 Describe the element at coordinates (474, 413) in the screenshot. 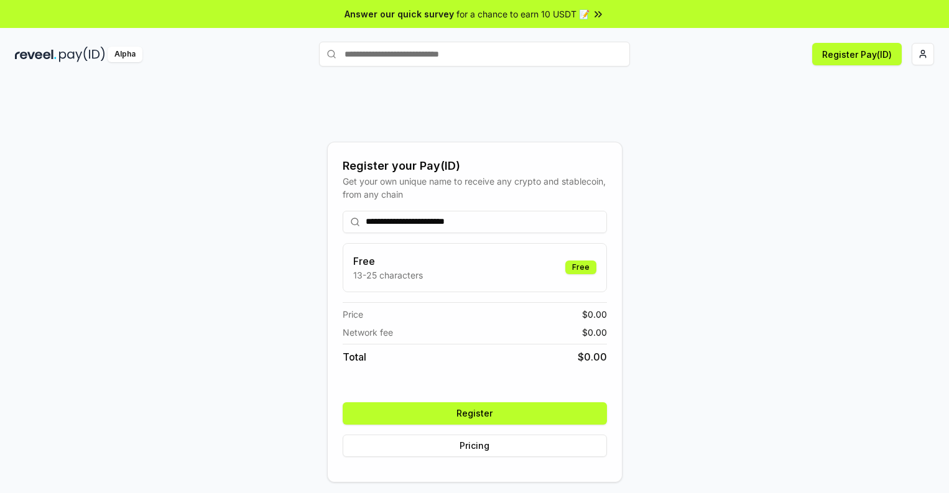

I see `button: Register` at that location.